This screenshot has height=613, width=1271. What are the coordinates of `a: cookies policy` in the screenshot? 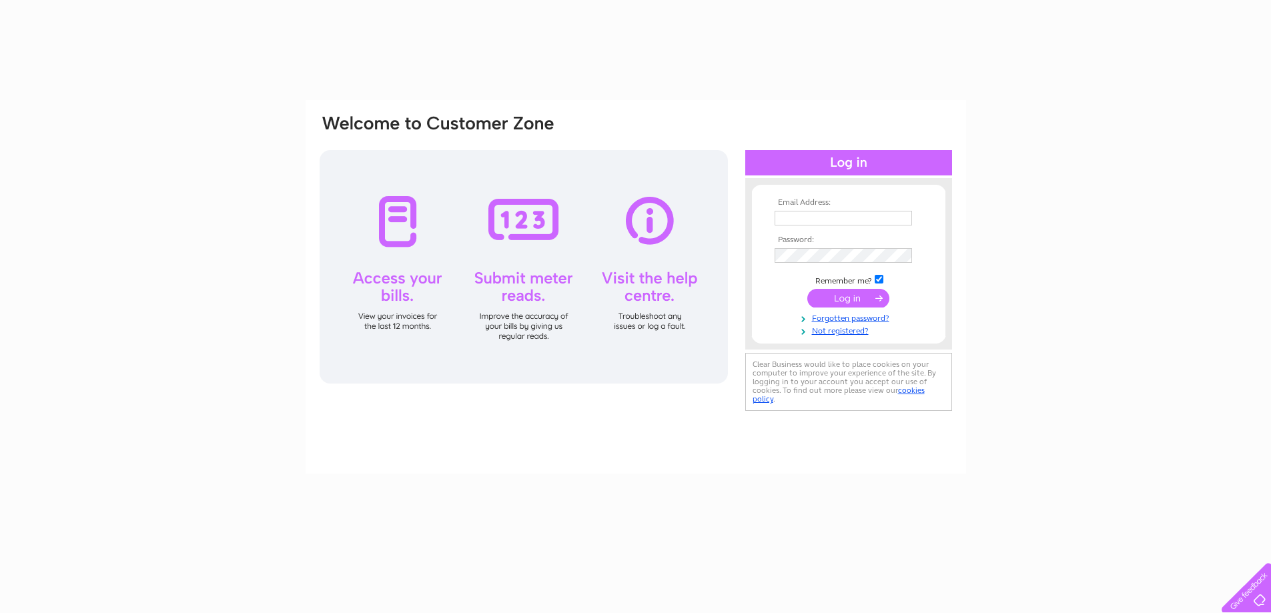 It's located at (839, 394).